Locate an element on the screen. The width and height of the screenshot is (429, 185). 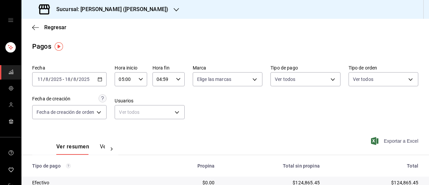
label: Tipo de pago is located at coordinates (305, 68).